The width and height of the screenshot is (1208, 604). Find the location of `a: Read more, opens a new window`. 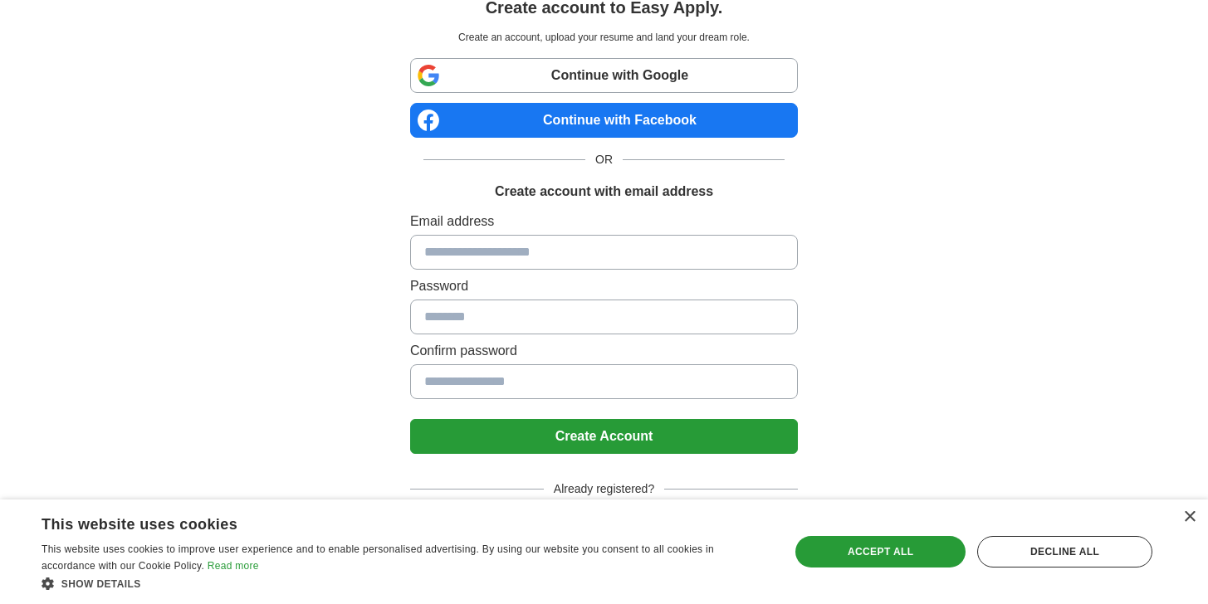

a: Read more, opens a new window is located at coordinates (233, 566).